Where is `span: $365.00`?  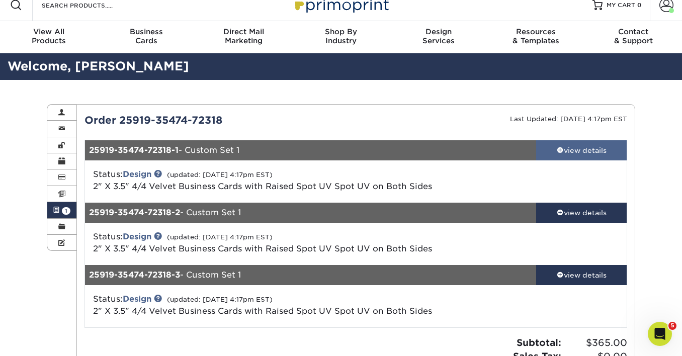
span: $365.00 is located at coordinates (595, 343).